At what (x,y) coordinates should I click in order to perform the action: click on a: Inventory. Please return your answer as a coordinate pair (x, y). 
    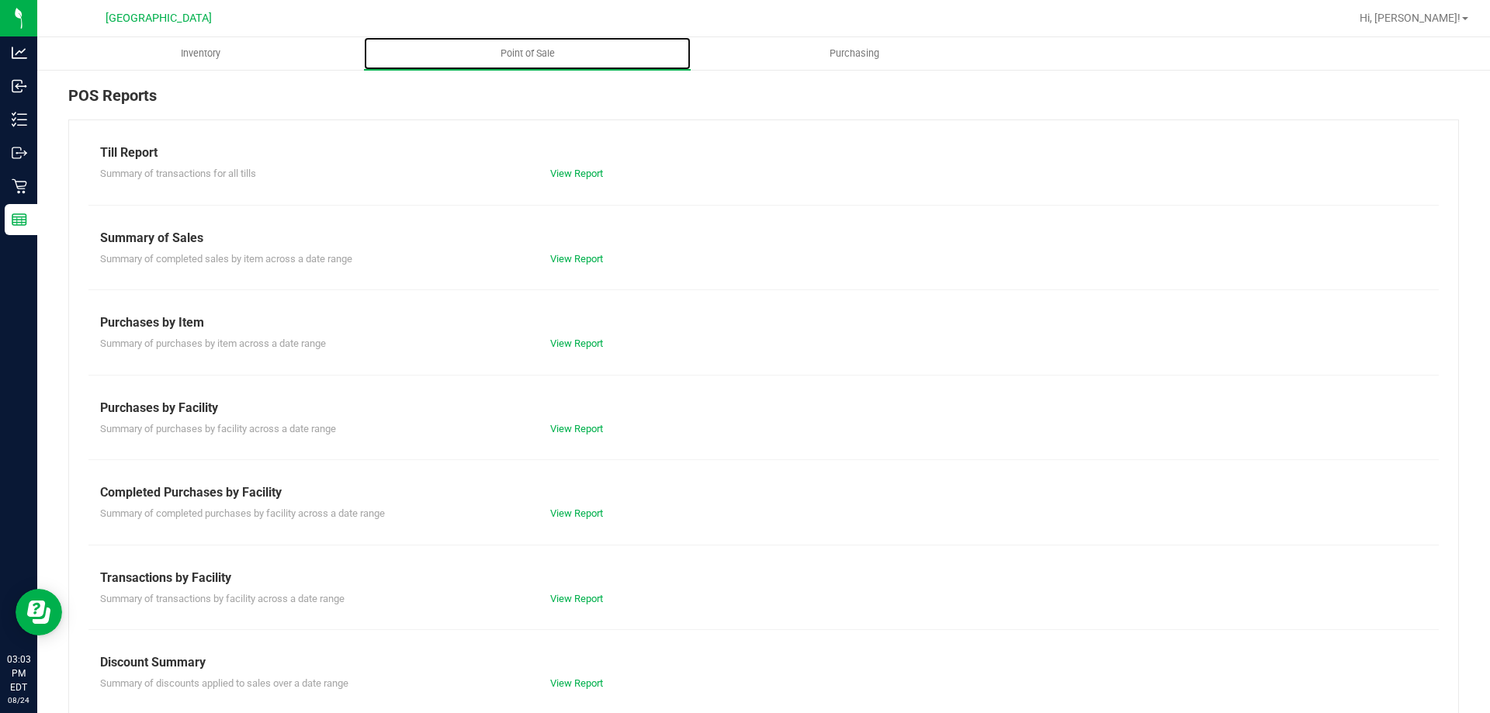
    Looking at the image, I should click on (200, 54).